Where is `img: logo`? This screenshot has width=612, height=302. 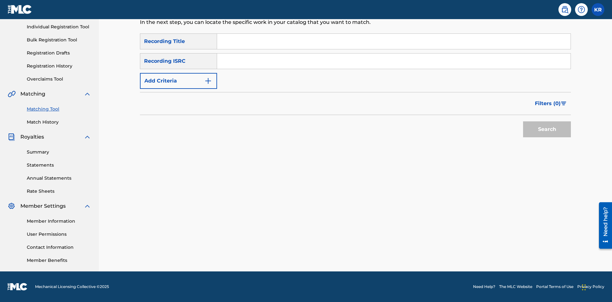 img: logo is located at coordinates (18, 287).